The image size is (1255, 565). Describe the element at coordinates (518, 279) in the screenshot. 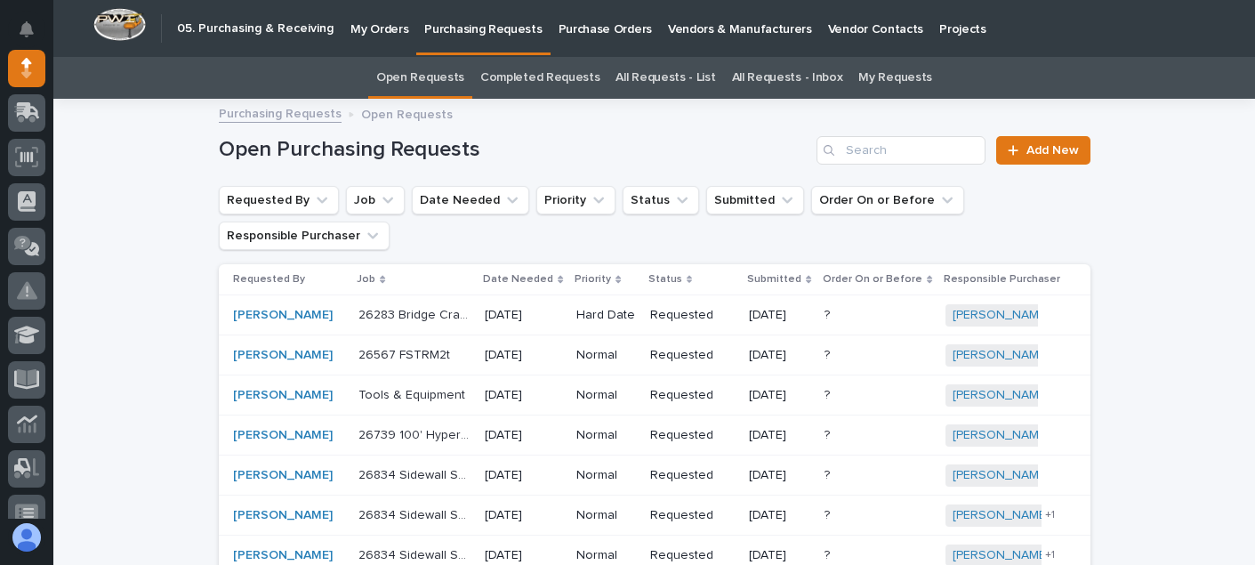

I see `p: Date Needed` at that location.